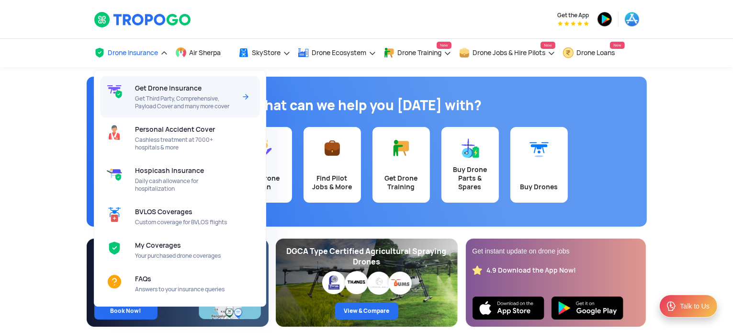  I want to click on span: Personal Accident Cover, so click(175, 129).